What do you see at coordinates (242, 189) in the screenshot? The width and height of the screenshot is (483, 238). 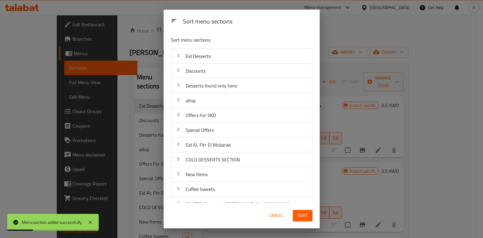 I see `div: Coffee Sweets` at bounding box center [242, 189].